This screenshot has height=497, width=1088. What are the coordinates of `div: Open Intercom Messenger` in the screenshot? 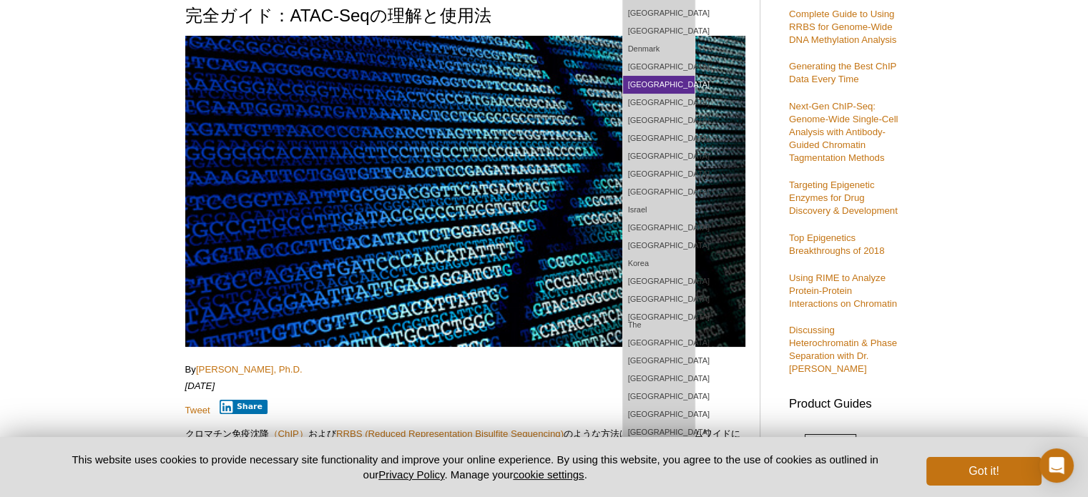 It's located at (1056, 466).